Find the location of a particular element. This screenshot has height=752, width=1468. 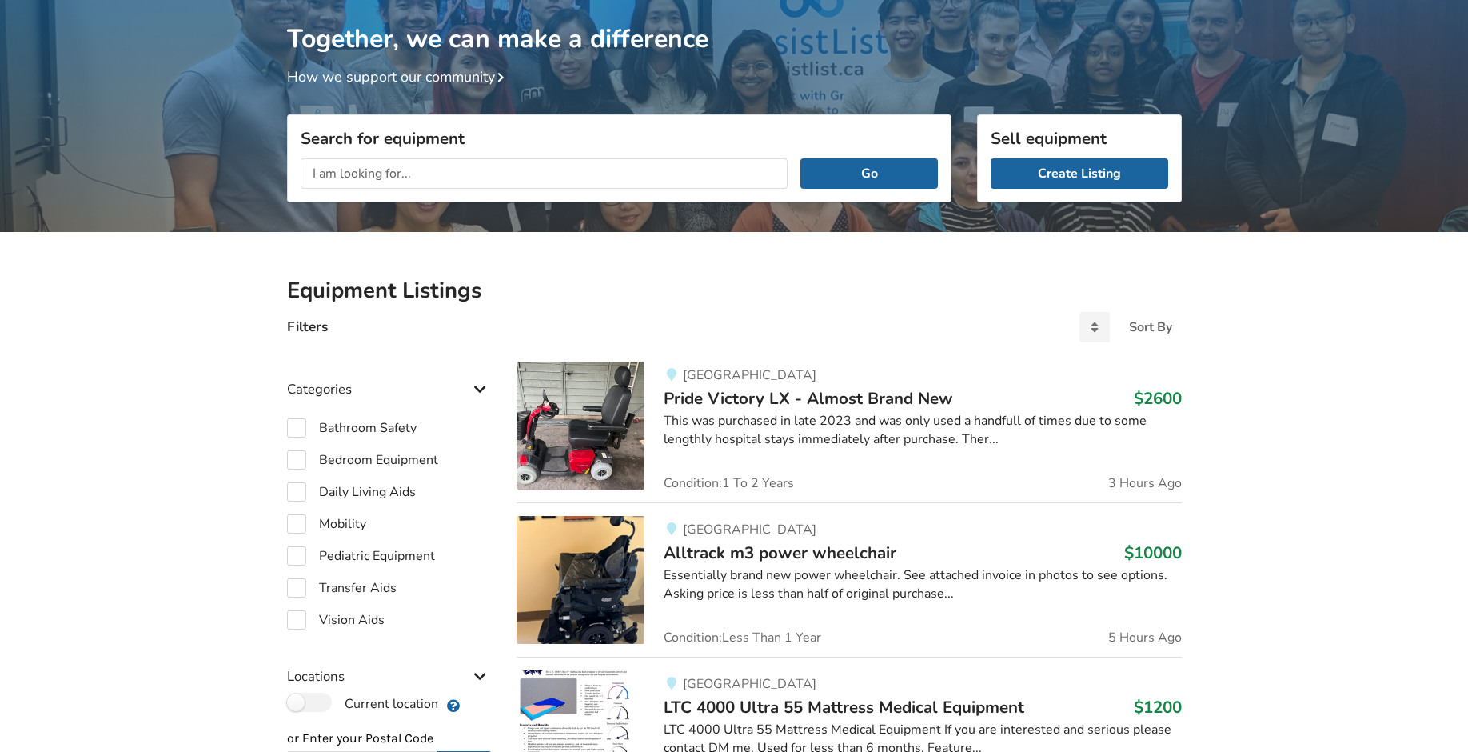

h3: $1200 is located at coordinates (1158, 707).